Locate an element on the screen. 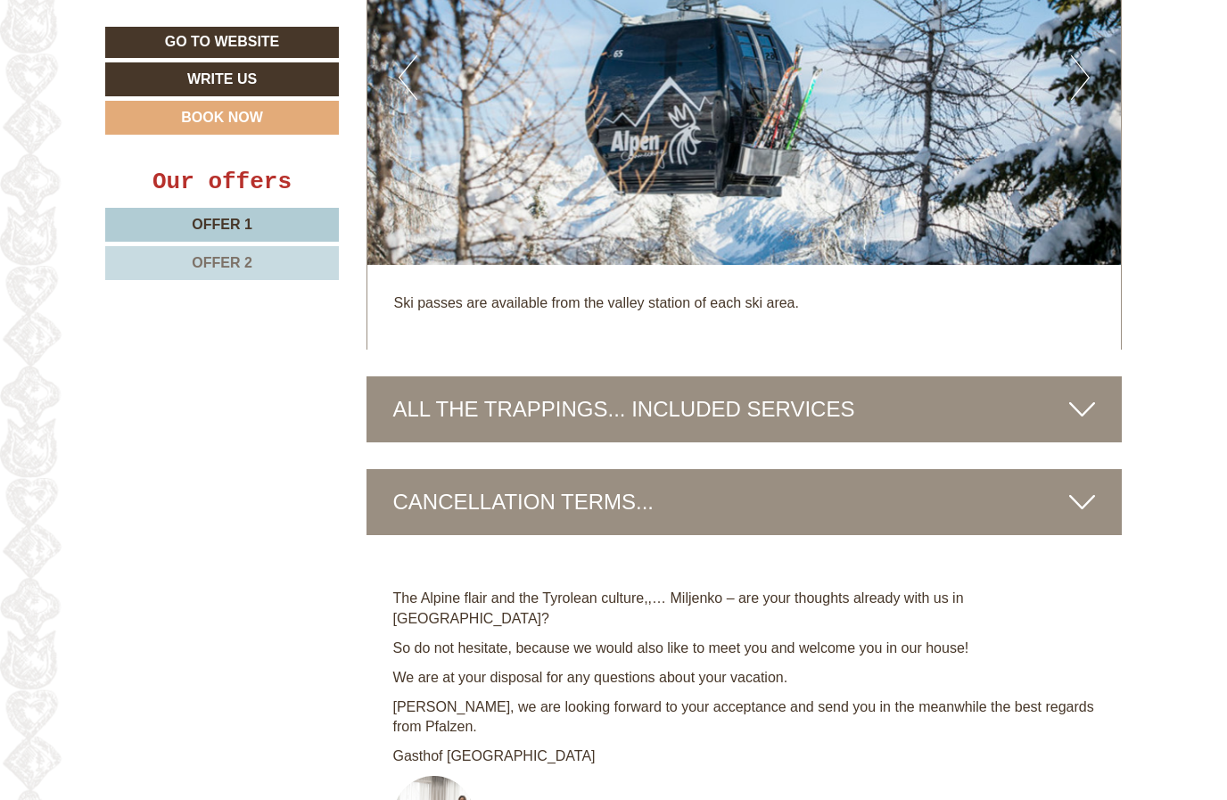  button: Next is located at coordinates (1080, 78).